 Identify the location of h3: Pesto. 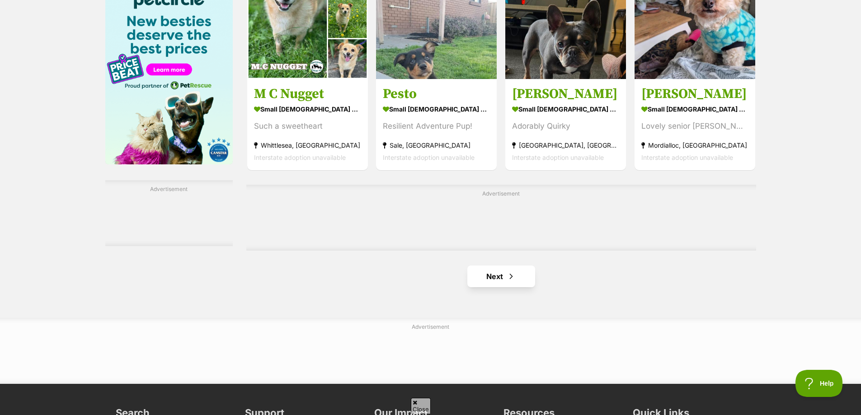
(436, 94).